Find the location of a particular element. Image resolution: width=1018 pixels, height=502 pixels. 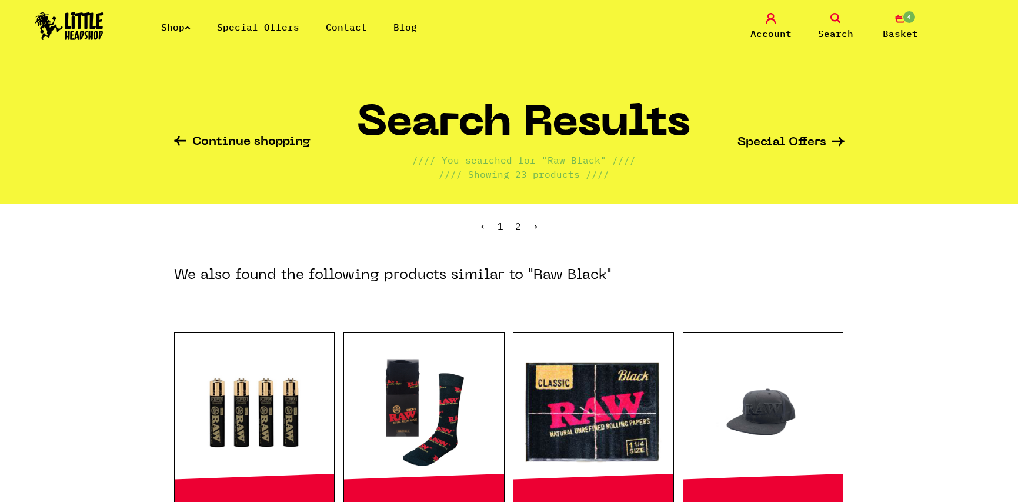

a: Shop is located at coordinates (176, 27).